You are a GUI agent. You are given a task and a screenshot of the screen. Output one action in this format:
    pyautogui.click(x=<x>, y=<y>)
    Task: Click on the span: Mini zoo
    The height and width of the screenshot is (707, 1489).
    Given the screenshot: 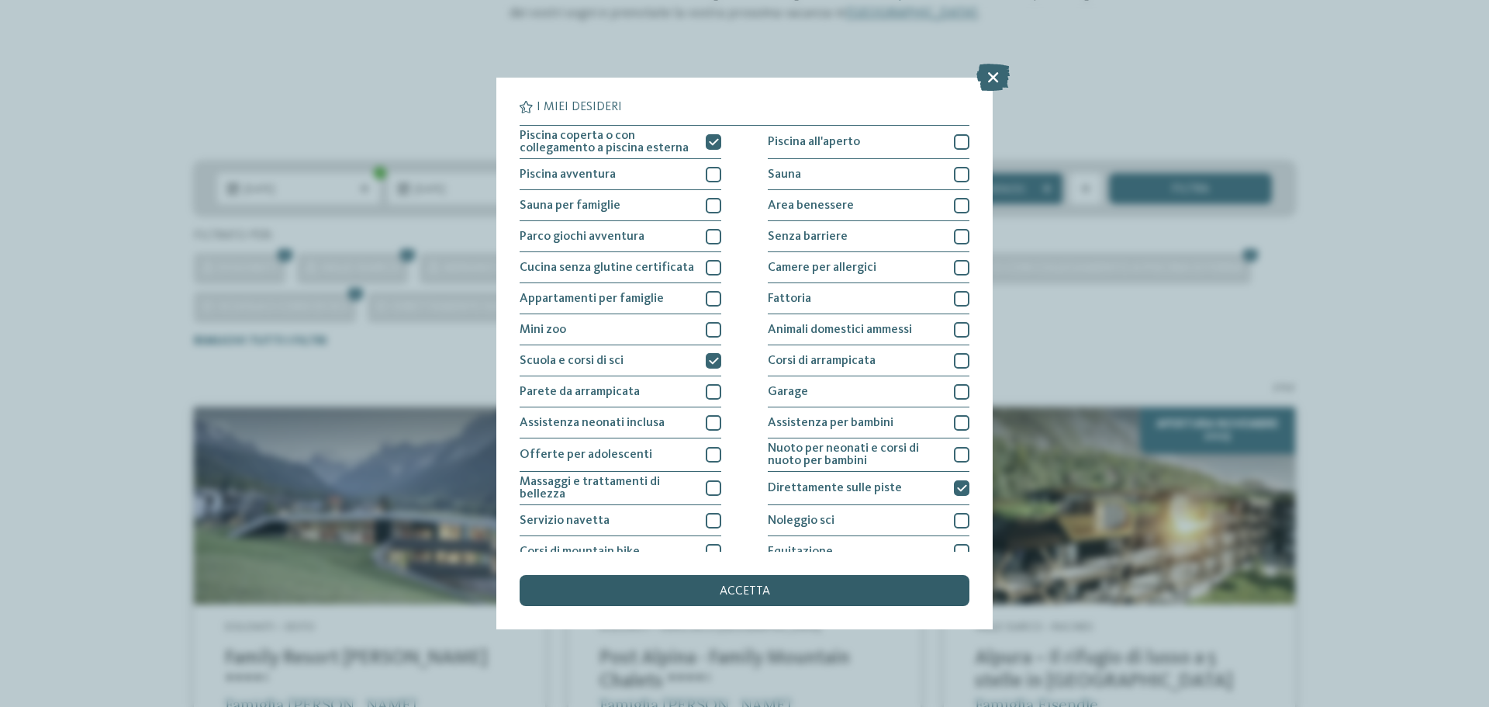 What is the action you would take?
    pyautogui.click(x=543, y=330)
    